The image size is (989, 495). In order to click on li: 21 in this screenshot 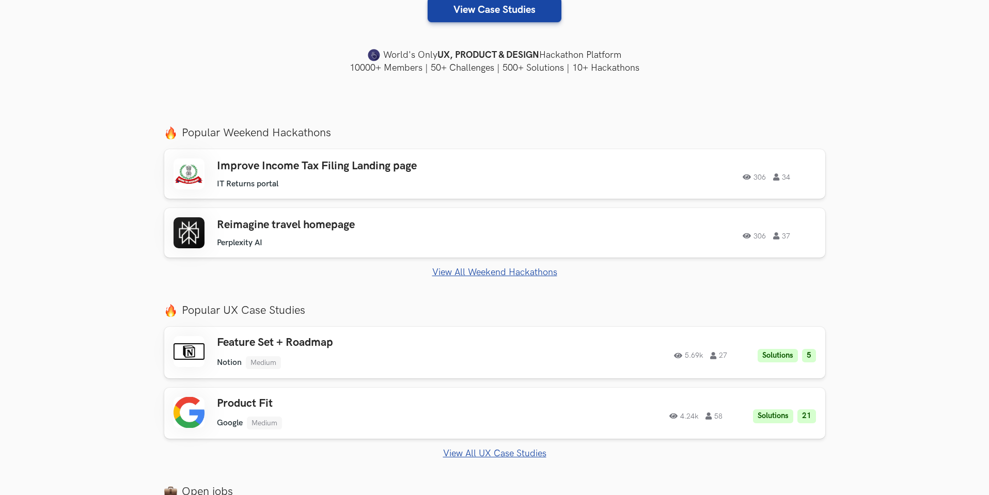, I will do `click(806, 416)`.